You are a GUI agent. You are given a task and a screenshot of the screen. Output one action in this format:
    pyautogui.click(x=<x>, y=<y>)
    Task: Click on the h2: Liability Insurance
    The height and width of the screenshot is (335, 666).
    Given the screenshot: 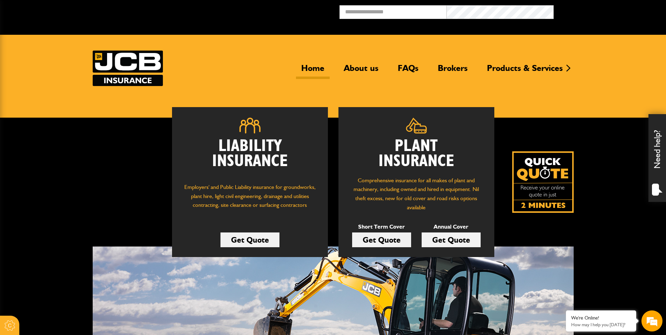 What is the action you would take?
    pyautogui.click(x=250, y=157)
    